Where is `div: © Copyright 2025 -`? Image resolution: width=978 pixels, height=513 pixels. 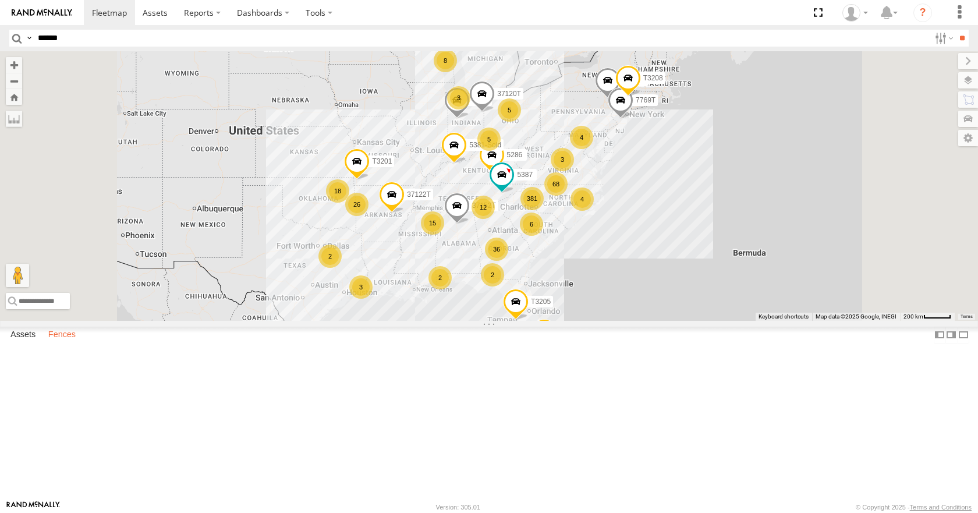 div: © Copyright 2025 - is located at coordinates (913, 507).